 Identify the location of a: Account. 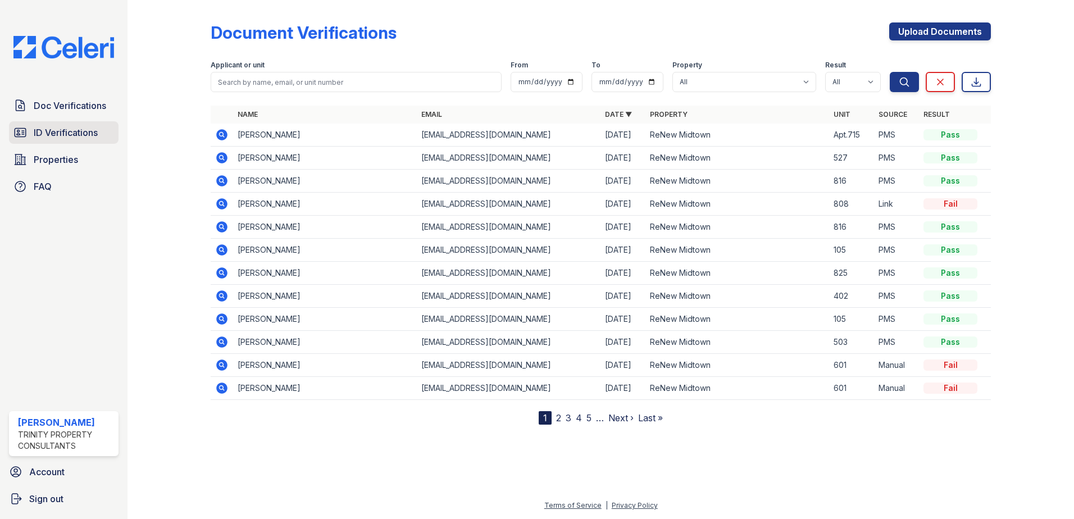
(63, 472).